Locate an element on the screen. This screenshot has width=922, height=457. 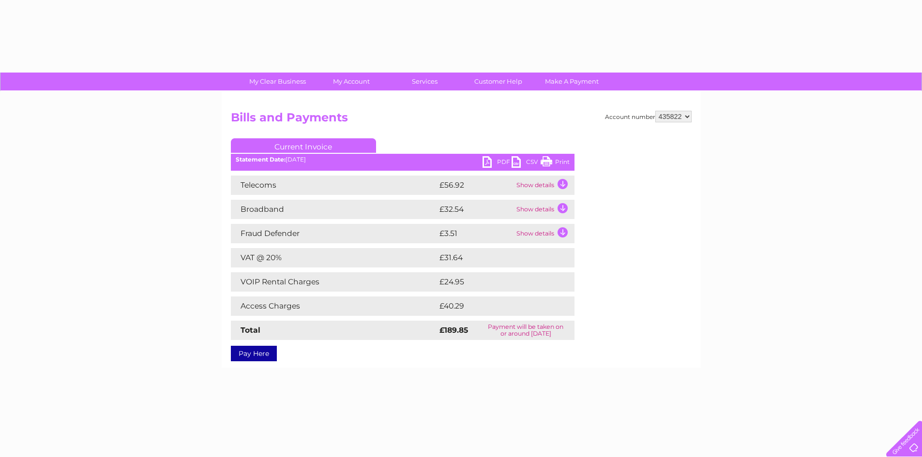
h2: Bills and Payments is located at coordinates (461, 120).